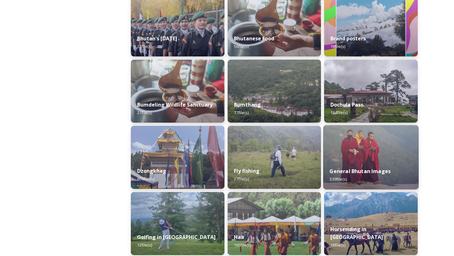  Describe the element at coordinates (178, 91) in the screenshot. I see `img: Bumdeling%2520090723%2520by%2520Amp%2520Sripimanwat-4%25202.jpg` at that location.